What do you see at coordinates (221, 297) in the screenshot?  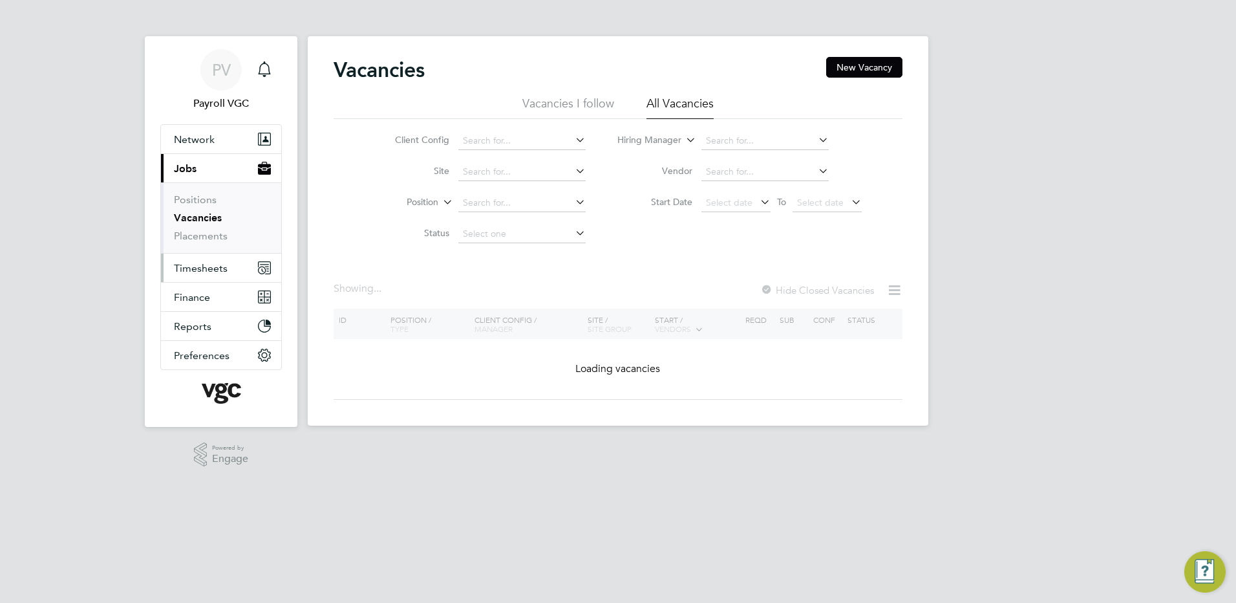 I see `button: Finance` at bounding box center [221, 297].